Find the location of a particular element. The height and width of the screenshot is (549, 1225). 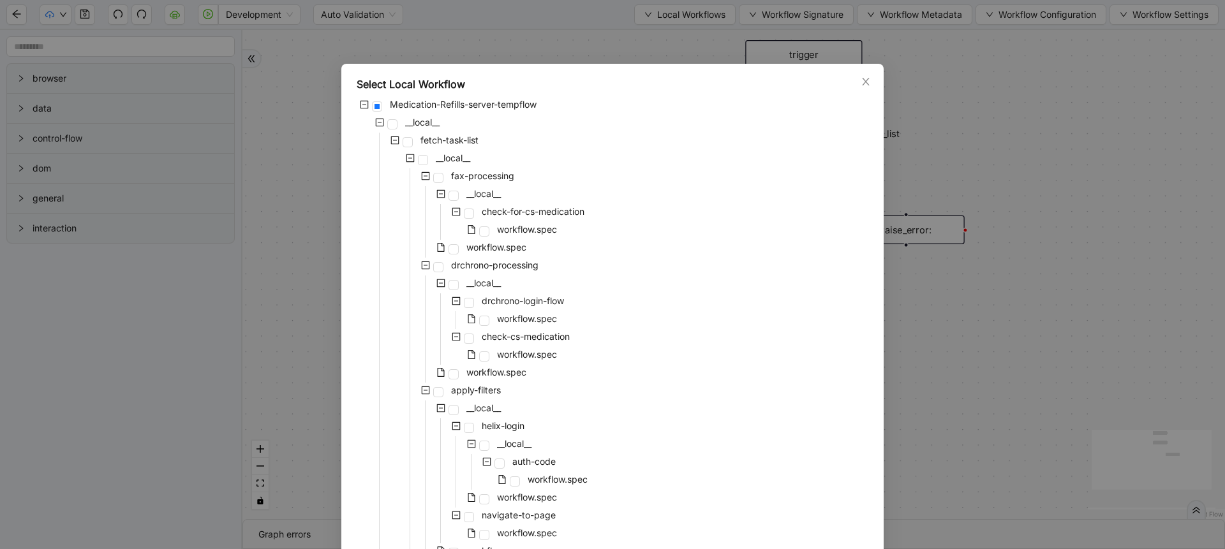

span: helix-login is located at coordinates (503, 426).